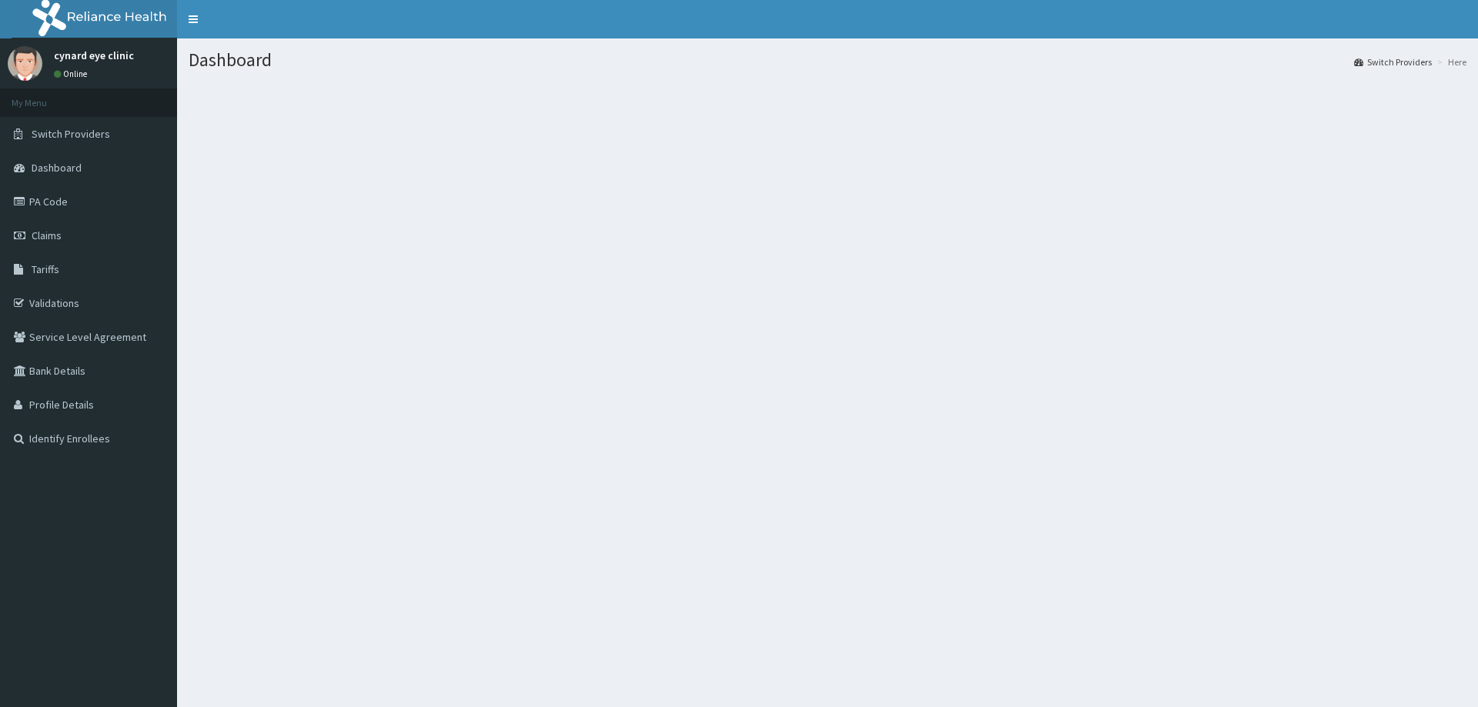 The width and height of the screenshot is (1478, 707). Describe the element at coordinates (1393, 62) in the screenshot. I see `a: Switch Providers` at that location.